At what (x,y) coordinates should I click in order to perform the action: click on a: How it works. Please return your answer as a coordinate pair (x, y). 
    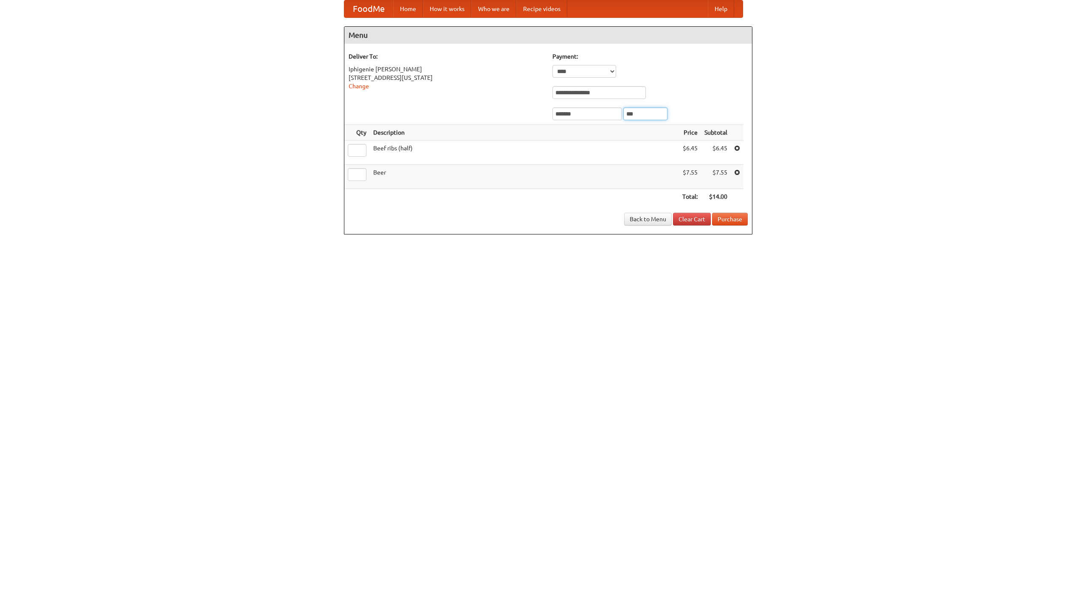
    Looking at the image, I should click on (447, 9).